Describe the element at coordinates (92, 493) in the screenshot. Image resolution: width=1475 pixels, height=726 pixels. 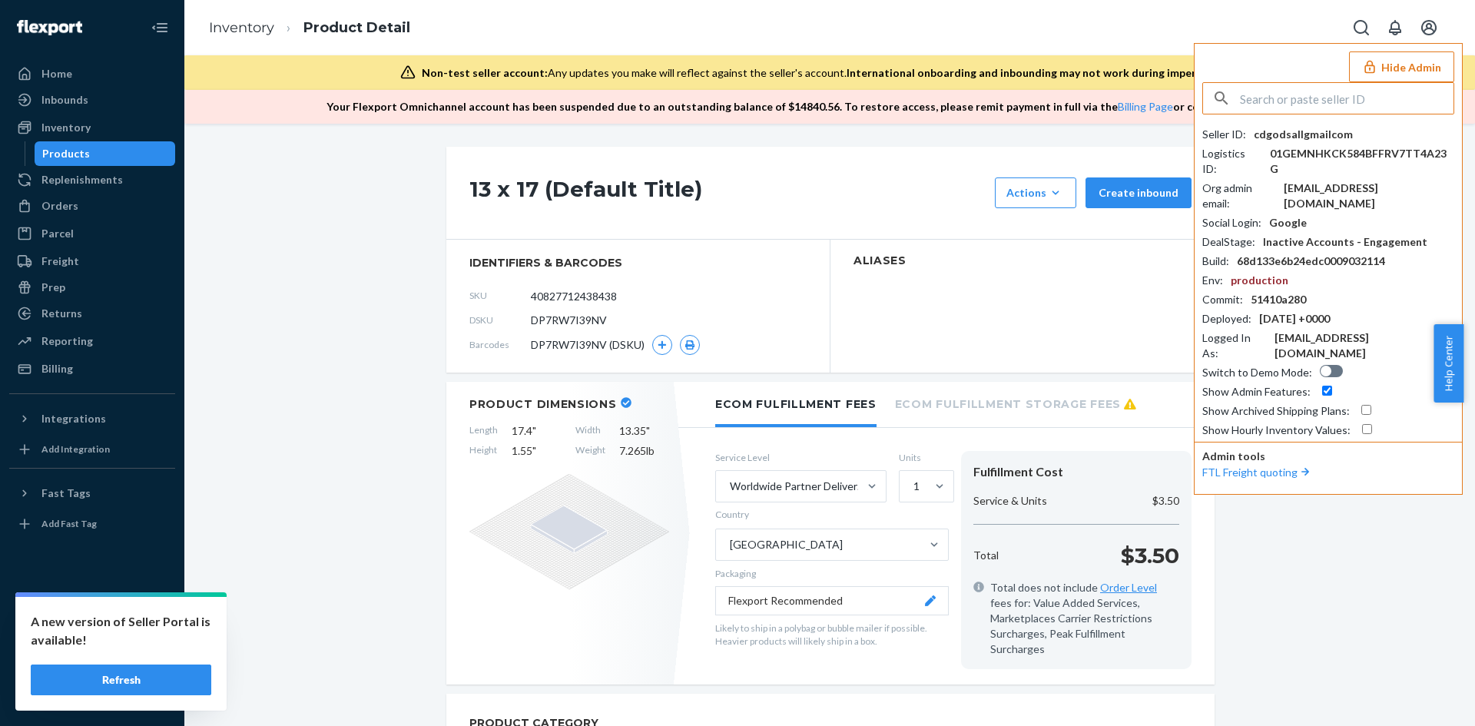
I see `button: Fast Tags` at that location.